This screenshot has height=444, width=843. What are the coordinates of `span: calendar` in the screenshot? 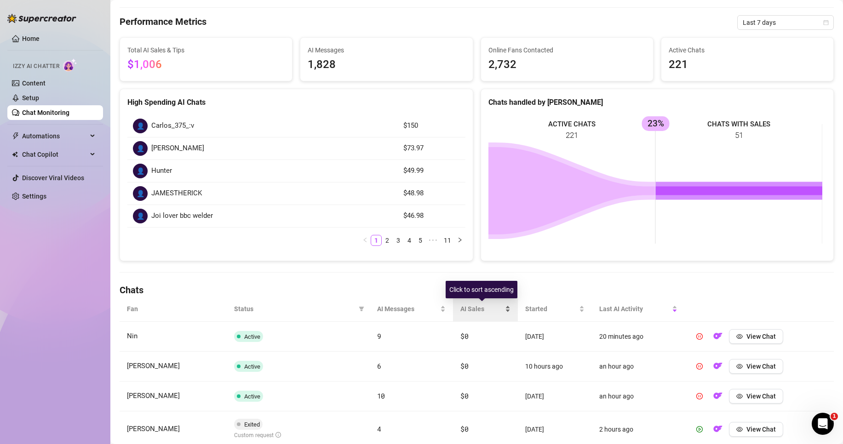 It's located at (826, 23).